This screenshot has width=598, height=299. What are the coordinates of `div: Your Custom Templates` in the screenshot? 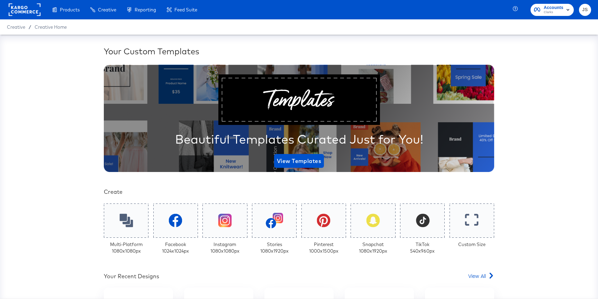 It's located at (299, 51).